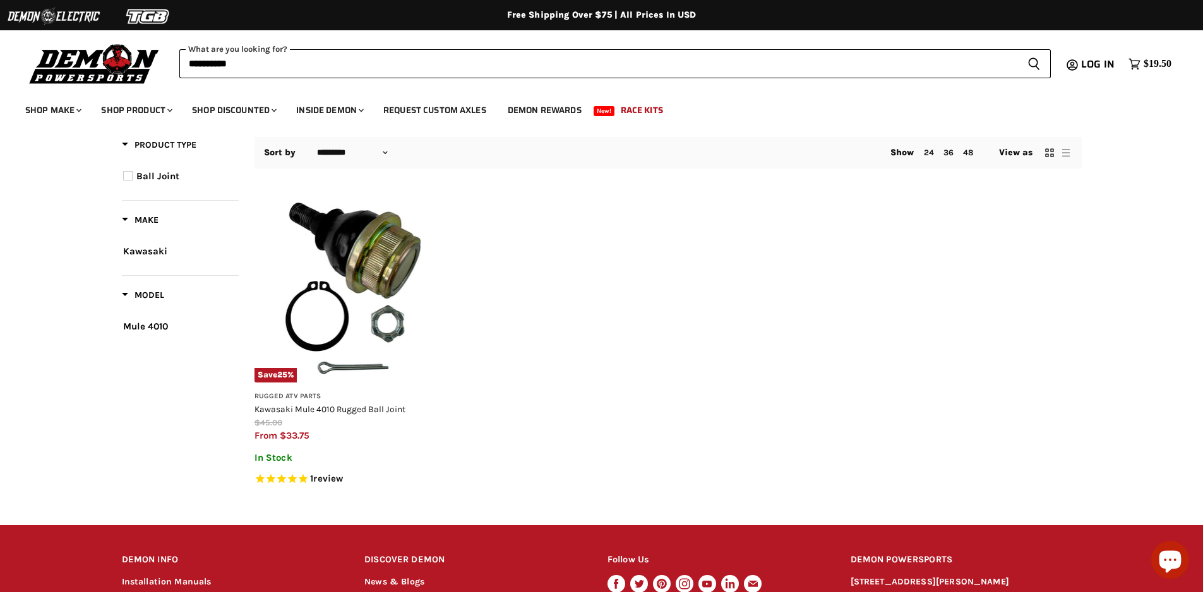 Image resolution: width=1203 pixels, height=592 pixels. I want to click on h3: Rugged ATV Parts, so click(353, 397).